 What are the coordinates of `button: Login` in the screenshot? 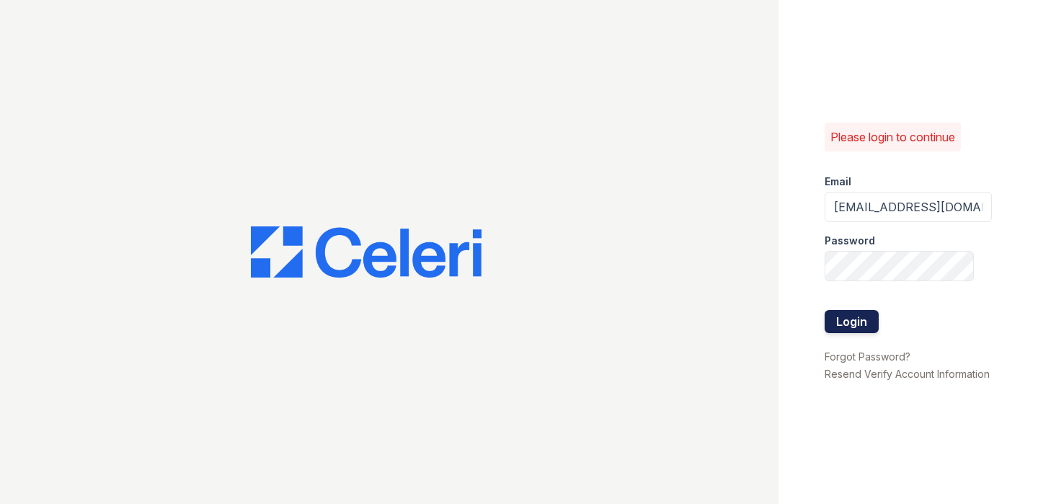 It's located at (851, 322).